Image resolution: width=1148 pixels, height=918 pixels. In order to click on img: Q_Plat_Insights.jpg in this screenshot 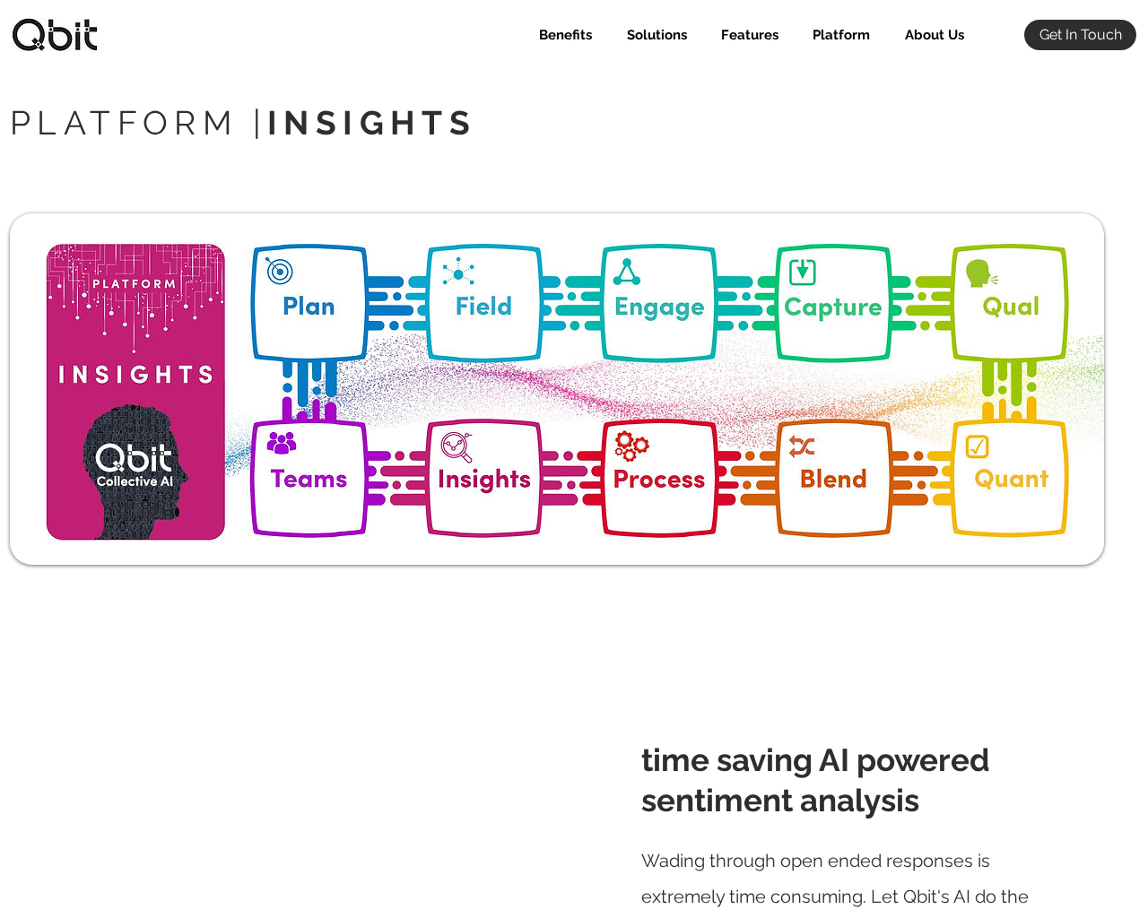, I will do `click(557, 389)`.